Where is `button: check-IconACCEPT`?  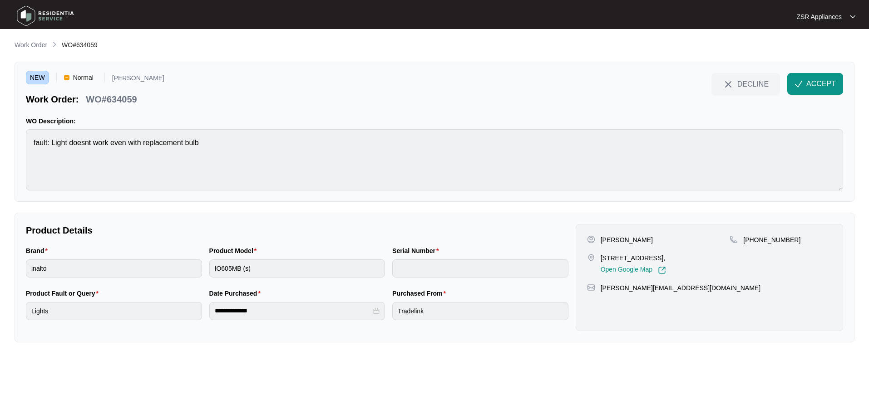
button: check-IconACCEPT is located at coordinates (815, 84).